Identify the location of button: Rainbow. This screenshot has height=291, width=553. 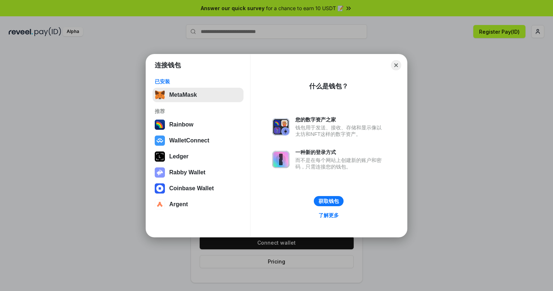
(198, 125).